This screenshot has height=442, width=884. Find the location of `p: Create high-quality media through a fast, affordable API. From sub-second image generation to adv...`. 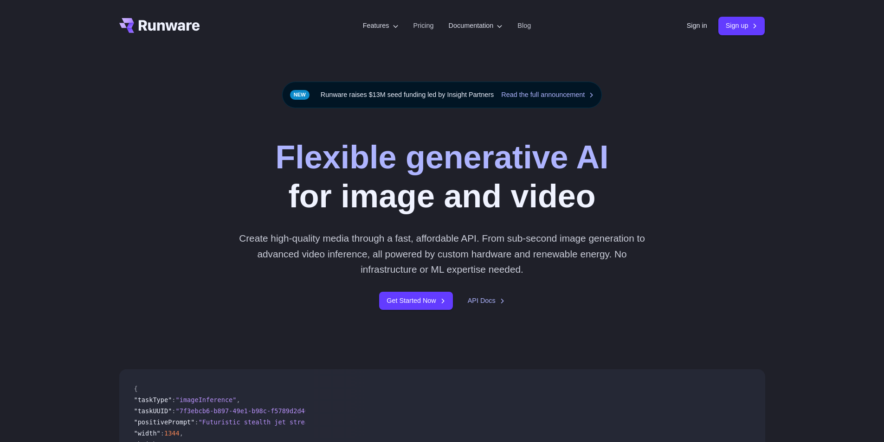

p: Create high-quality media through a fast, affordable API. From sub-second image generation to adv... is located at coordinates (442, 254).